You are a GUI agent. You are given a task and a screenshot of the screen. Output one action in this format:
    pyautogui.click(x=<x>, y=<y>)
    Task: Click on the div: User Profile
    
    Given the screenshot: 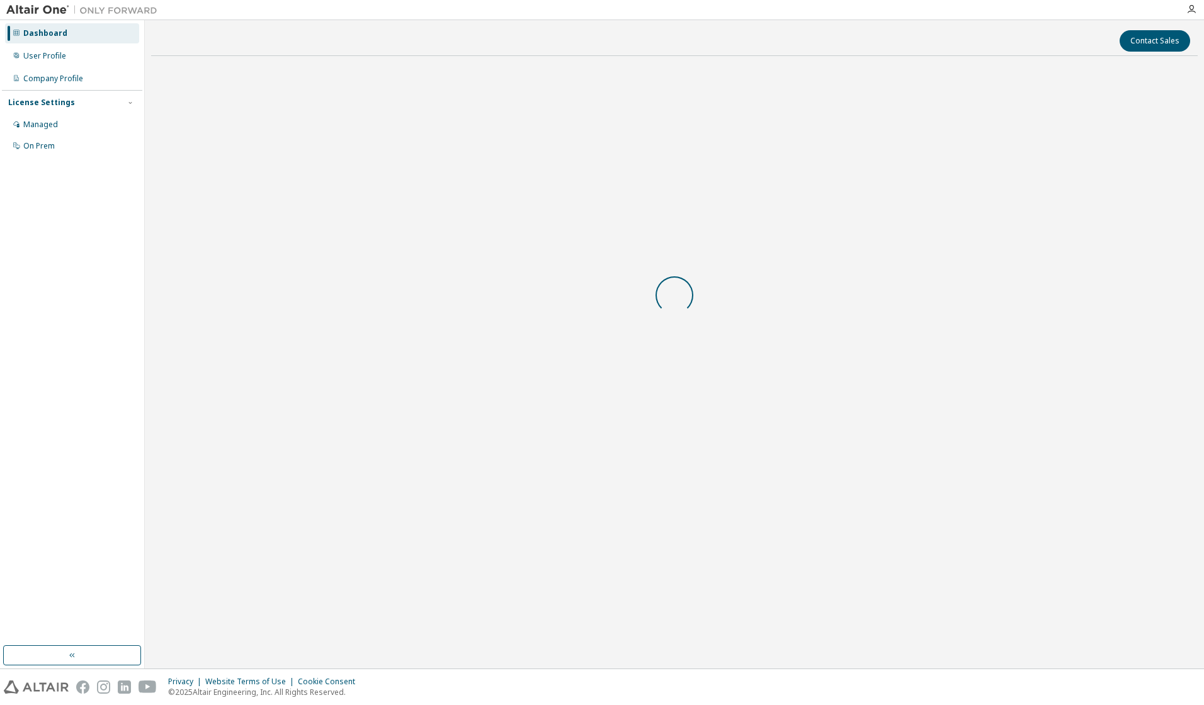 What is the action you would take?
    pyautogui.click(x=45, y=56)
    